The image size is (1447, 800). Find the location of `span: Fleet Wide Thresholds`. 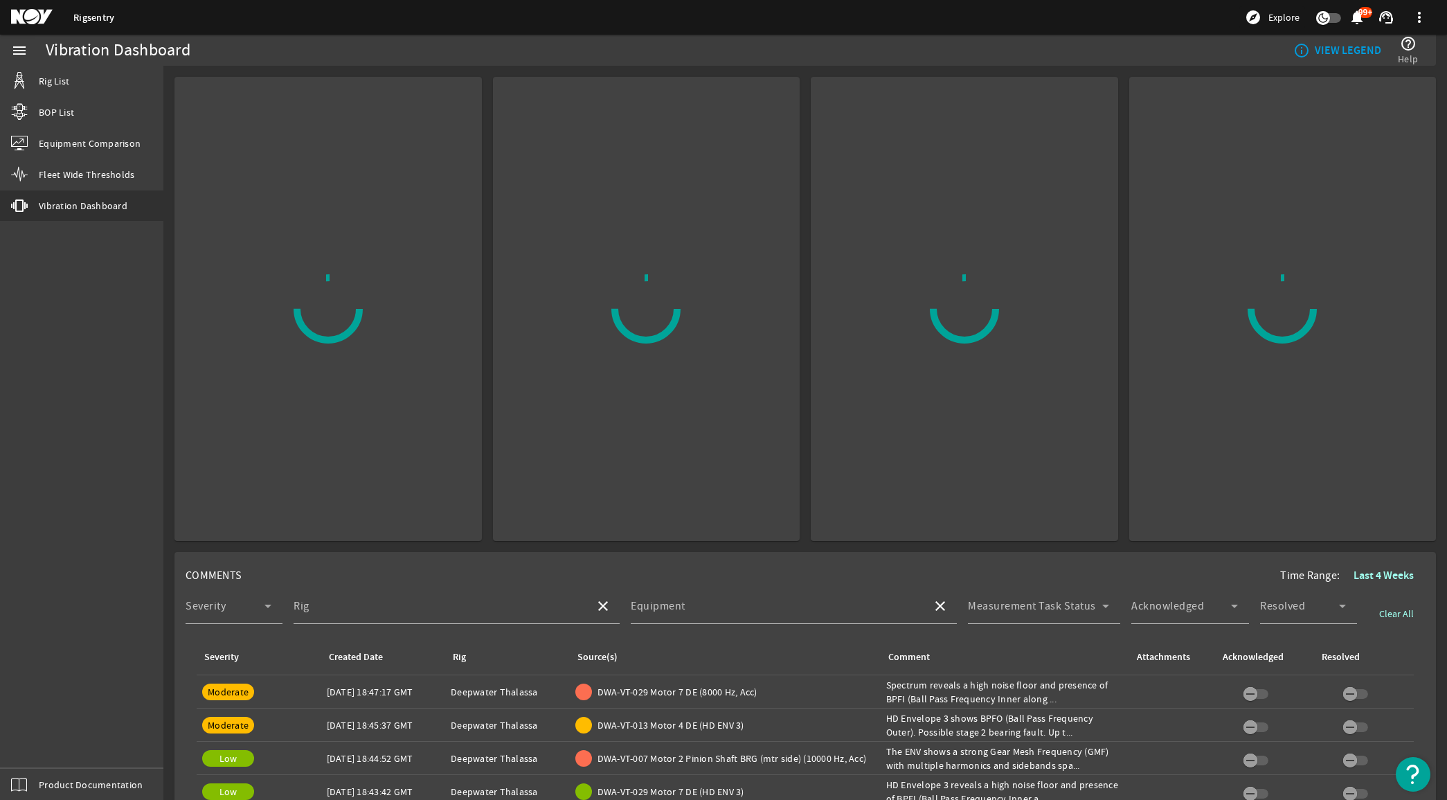

span: Fleet Wide Thresholds is located at coordinates (87, 175).